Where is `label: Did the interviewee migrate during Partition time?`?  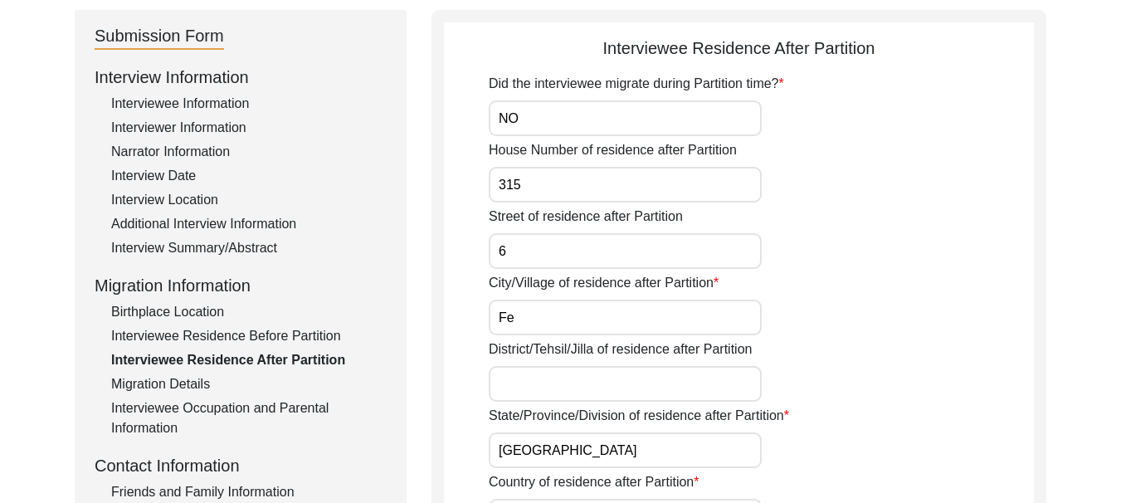 label: Did the interviewee migrate during Partition time? is located at coordinates (636, 84).